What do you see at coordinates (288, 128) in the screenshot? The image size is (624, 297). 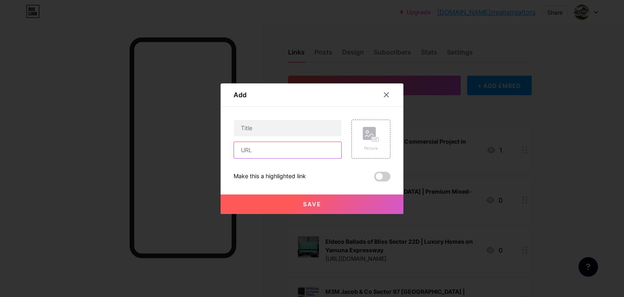 I see `input: Title` at bounding box center [288, 128].